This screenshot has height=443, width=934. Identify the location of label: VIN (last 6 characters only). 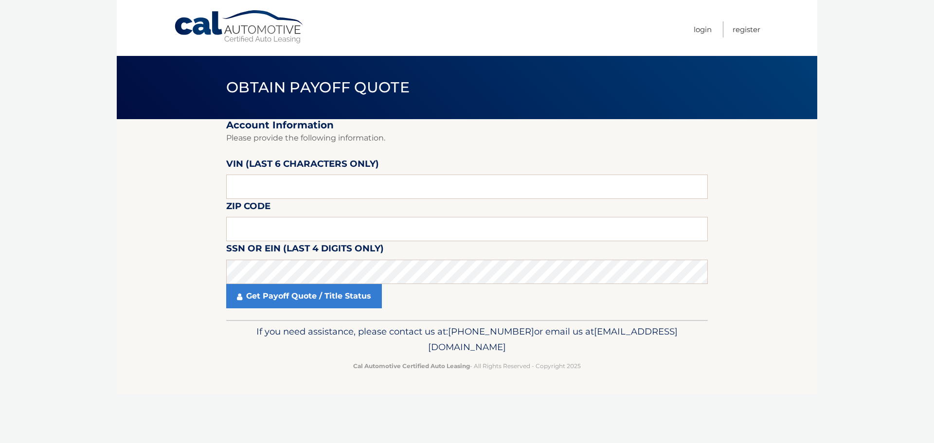
(302, 165).